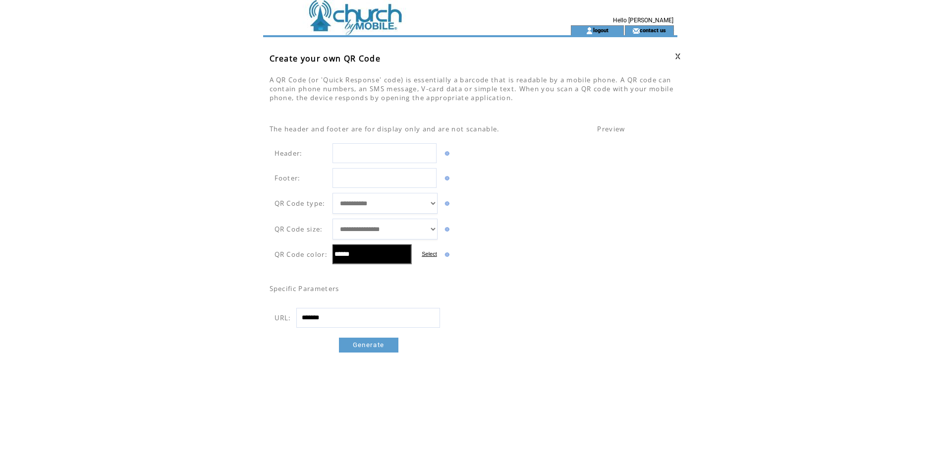 This screenshot has height=473, width=940. Describe the element at coordinates (300, 203) in the screenshot. I see `span: QR Code type:` at that location.